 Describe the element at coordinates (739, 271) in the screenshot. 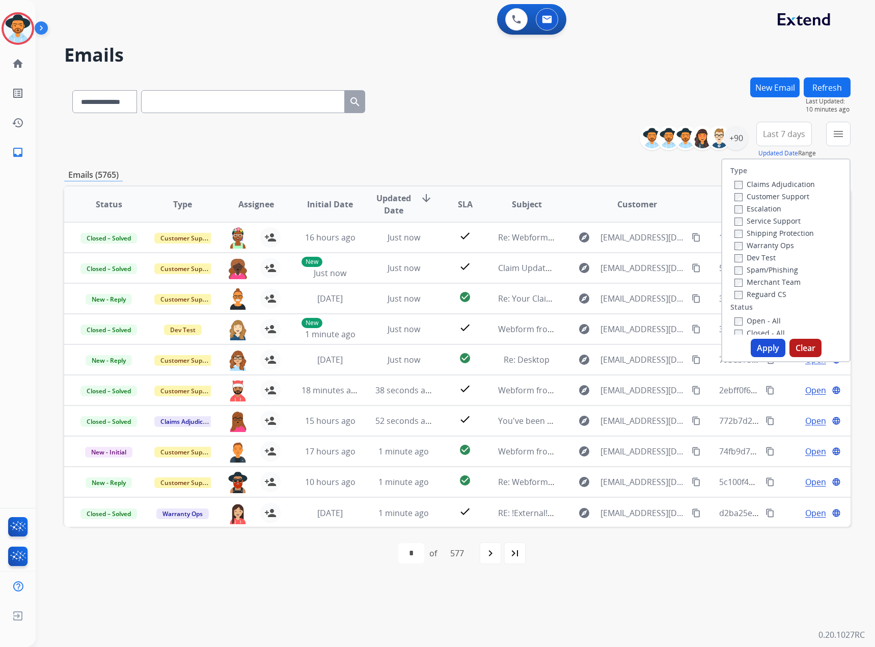

I see `input: Spam/Phishing` at that location.